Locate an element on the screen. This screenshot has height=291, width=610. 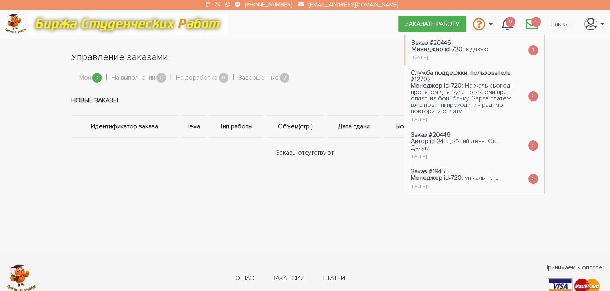
span: Добрий день. Ок. Дякую is located at coordinates (454, 144).